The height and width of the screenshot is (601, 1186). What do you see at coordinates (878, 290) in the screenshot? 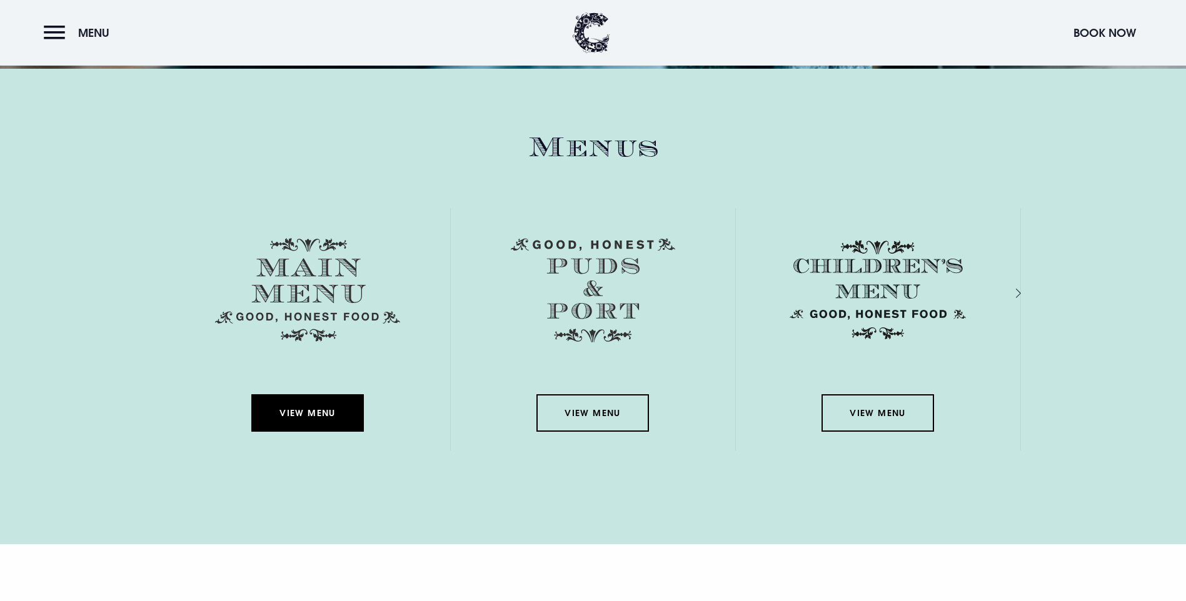
I see `img: Childrens Menu 1` at bounding box center [878, 290].